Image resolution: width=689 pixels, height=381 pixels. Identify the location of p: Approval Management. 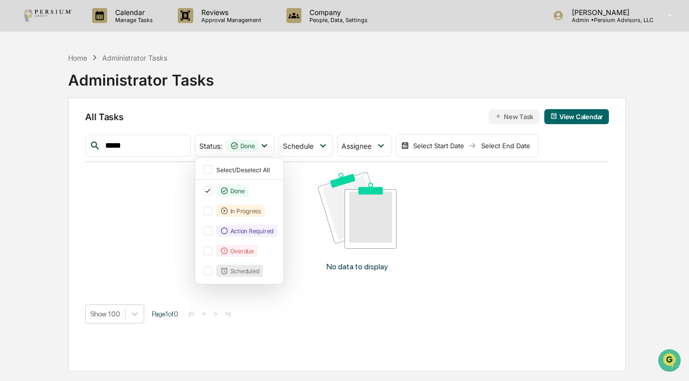
(230, 20).